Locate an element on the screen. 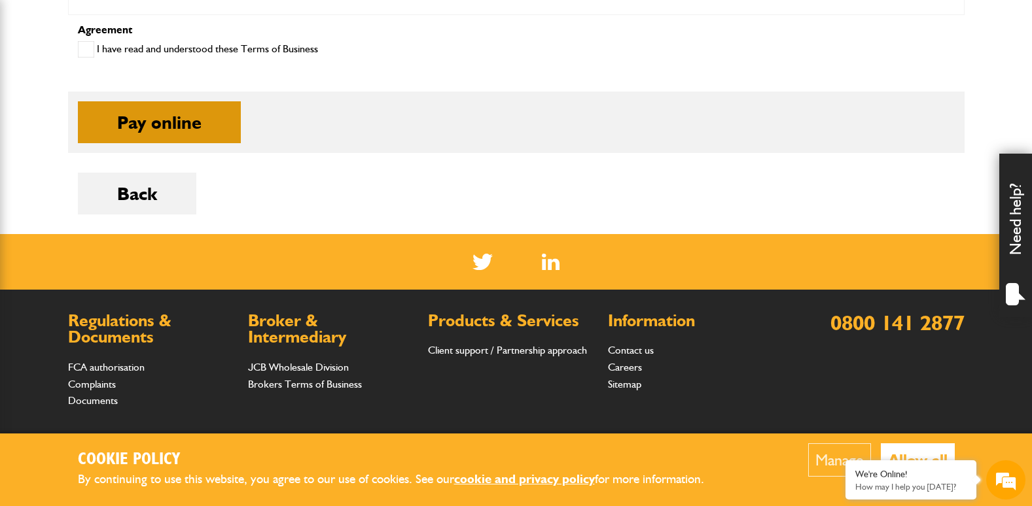 This screenshot has height=506, width=1032. p: How may I help you today? is located at coordinates (911, 487).